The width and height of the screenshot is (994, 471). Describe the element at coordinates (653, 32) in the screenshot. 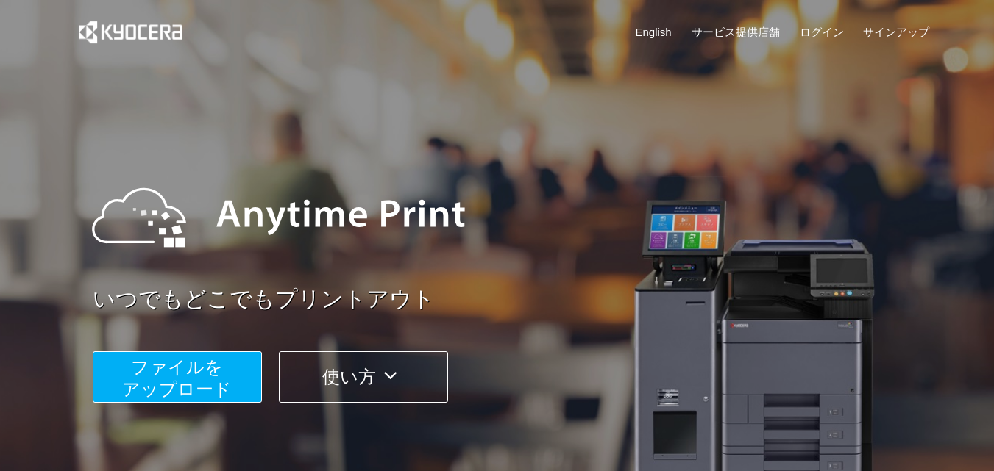

I see `a: English` at that location.